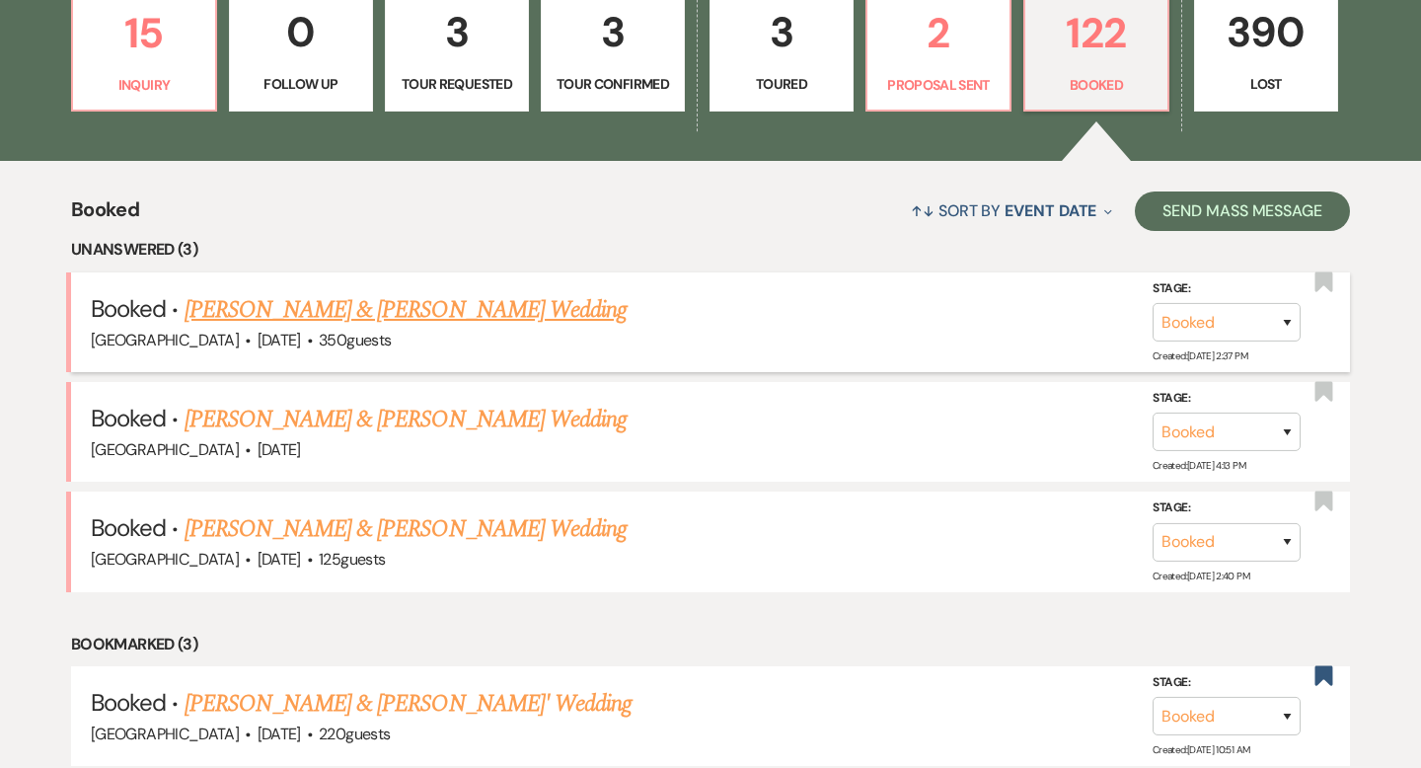  I want to click on p: Toured, so click(781, 84).